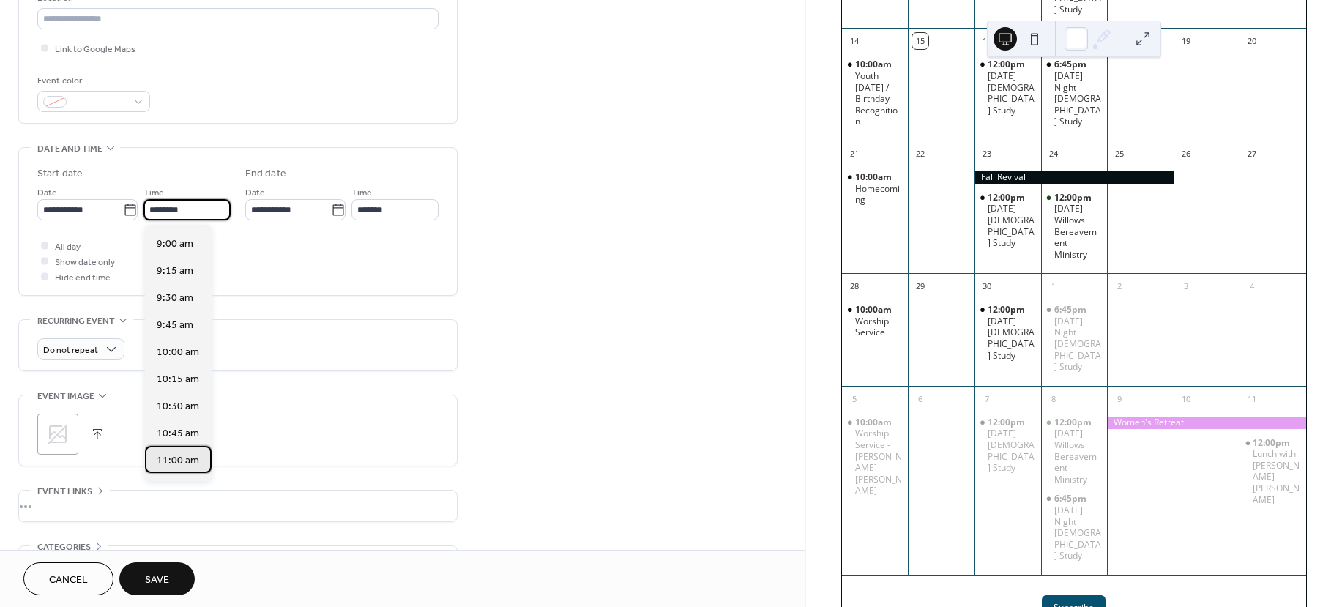  Describe the element at coordinates (175, 243) in the screenshot. I see `span: 9:00 am` at that location.